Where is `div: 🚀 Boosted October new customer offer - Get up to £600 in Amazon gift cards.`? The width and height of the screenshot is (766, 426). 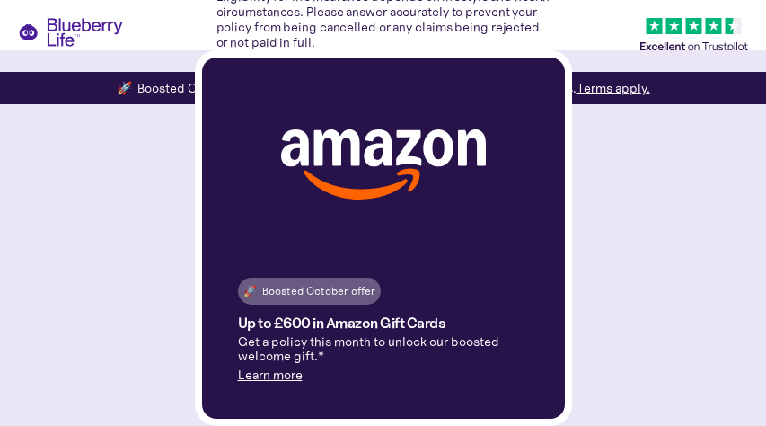
div: 🚀 Boosted October new customer offer - Get up to £600 in Amazon gift cards. is located at coordinates (383, 88).